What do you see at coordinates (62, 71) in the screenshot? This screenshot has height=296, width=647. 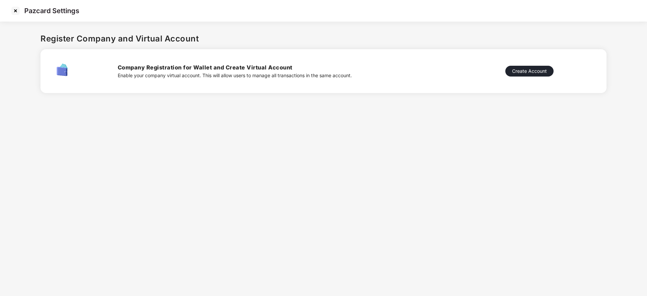 I see `img: cda8dabcb5c0be6ca3c6b74f78c46dd6.png` at bounding box center [62, 71].